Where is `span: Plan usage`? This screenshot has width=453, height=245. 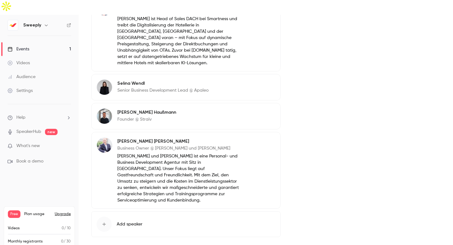
span: Plan usage is located at coordinates (37, 214).